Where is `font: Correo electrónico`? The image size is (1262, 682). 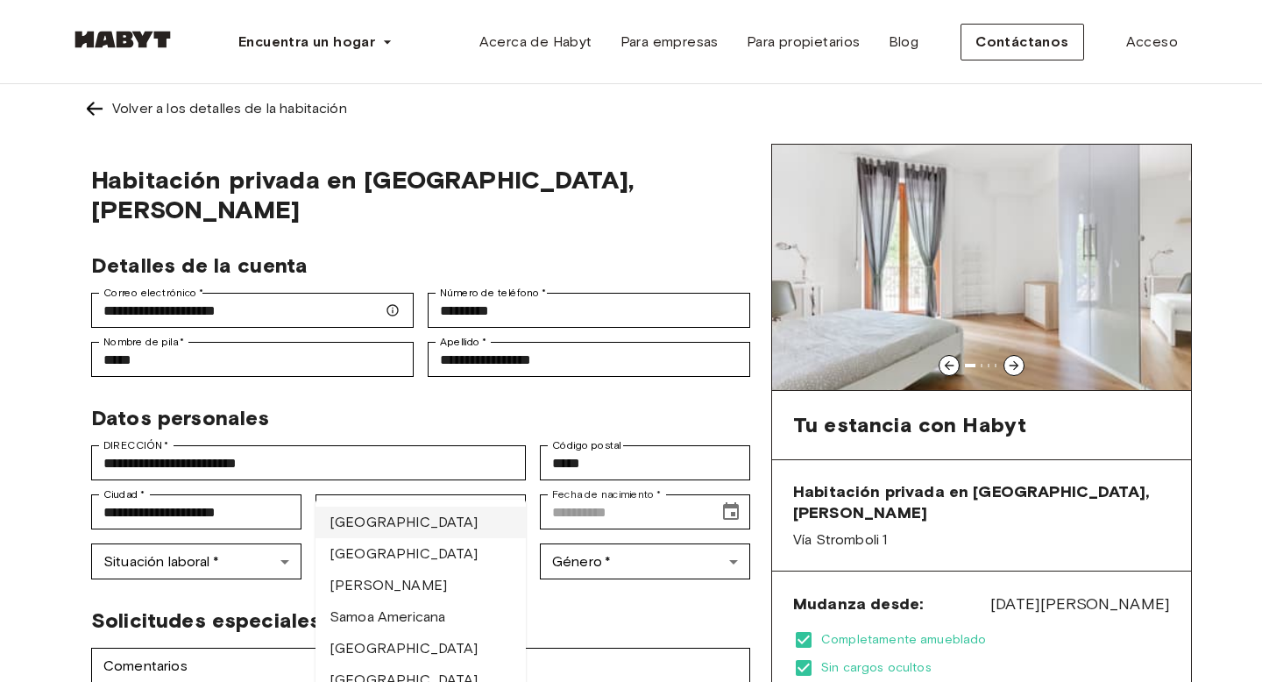
font: Correo electrónico is located at coordinates (150, 293).